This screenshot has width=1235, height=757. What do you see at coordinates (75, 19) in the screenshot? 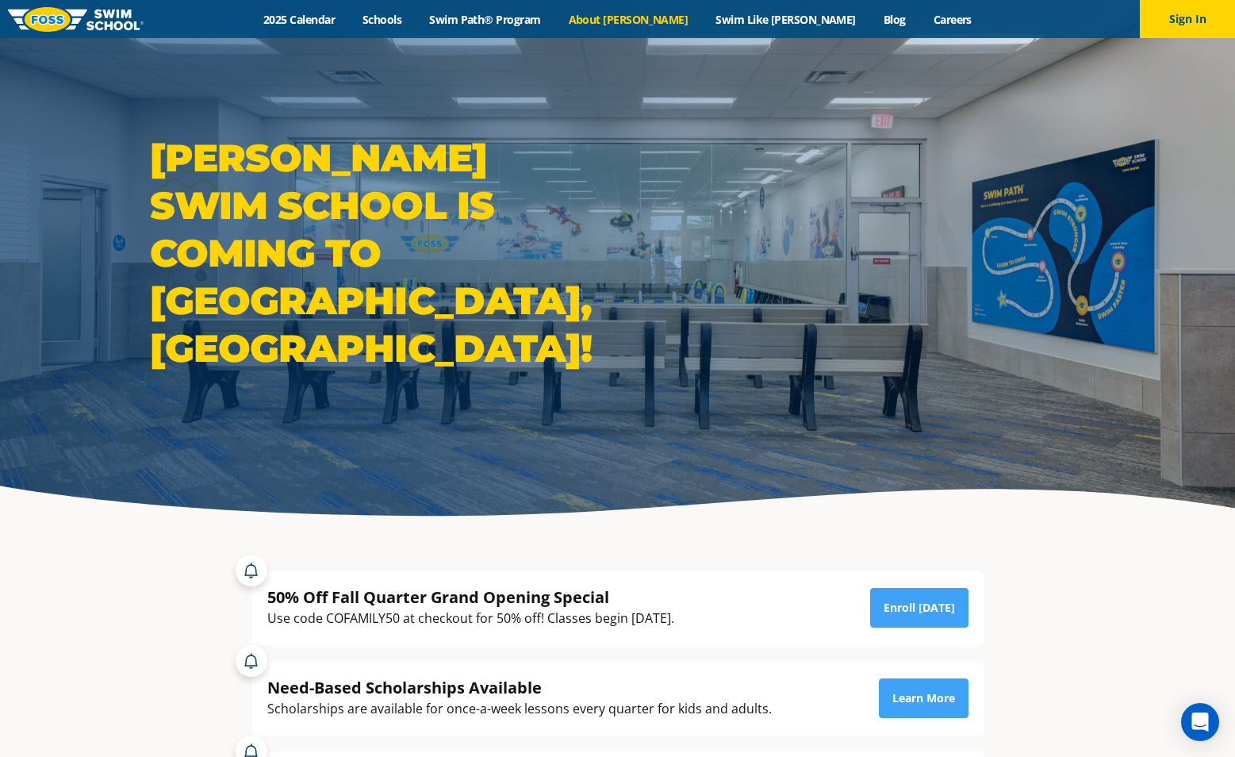
I see `img: FOSS Swim School Logo` at bounding box center [75, 19].